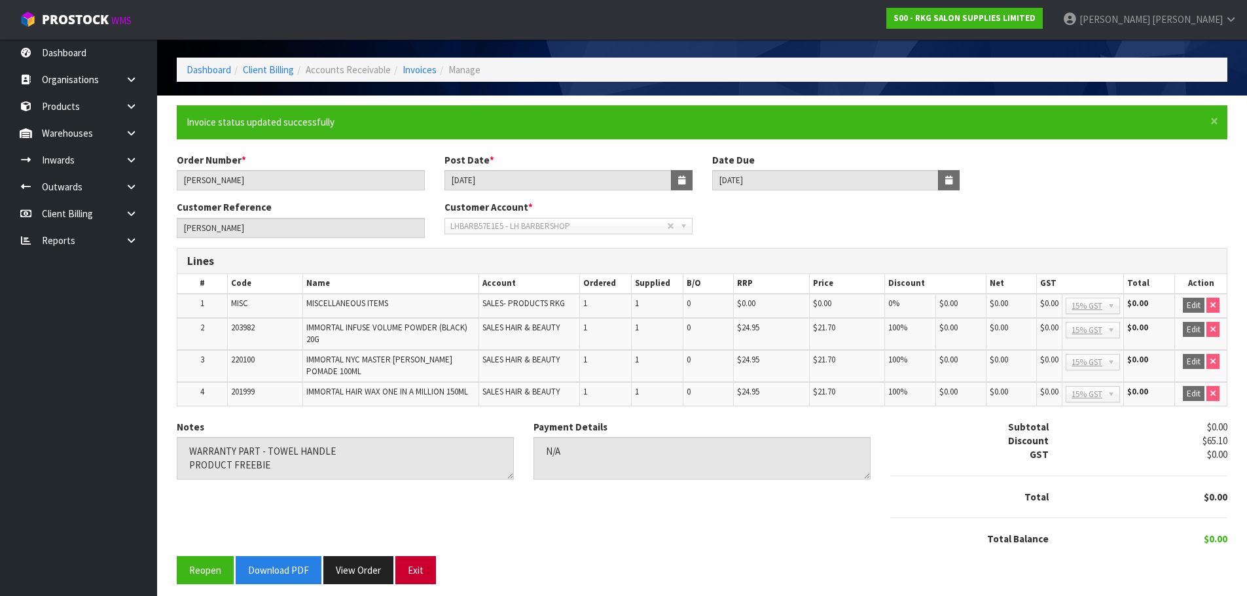  Describe the element at coordinates (558, 180) in the screenshot. I see `input: Post Date` at that location.